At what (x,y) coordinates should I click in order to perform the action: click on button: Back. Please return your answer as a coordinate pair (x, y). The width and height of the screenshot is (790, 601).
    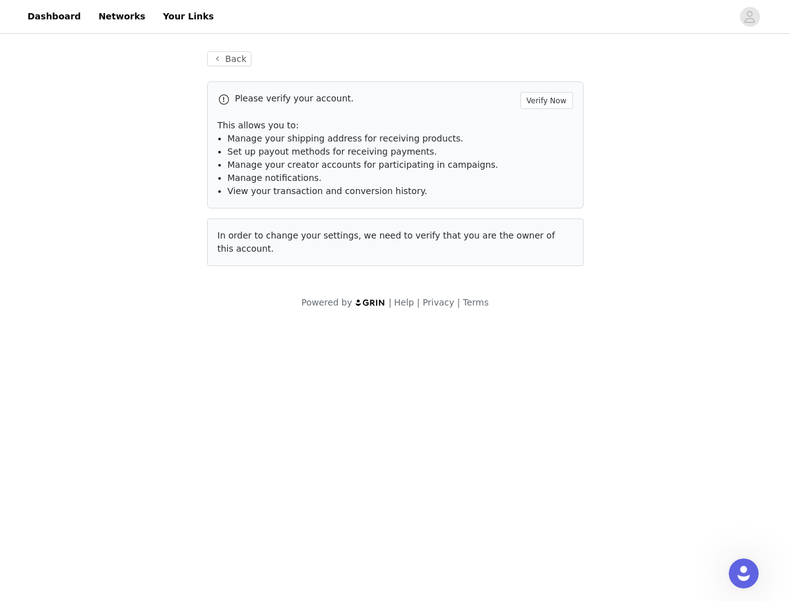
    Looking at the image, I should click on (230, 59).